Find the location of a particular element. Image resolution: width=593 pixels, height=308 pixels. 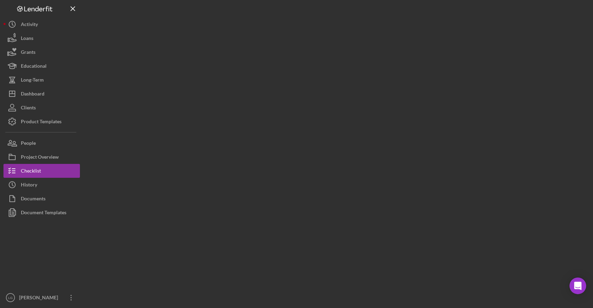

a: Project Overview is located at coordinates (42, 157).